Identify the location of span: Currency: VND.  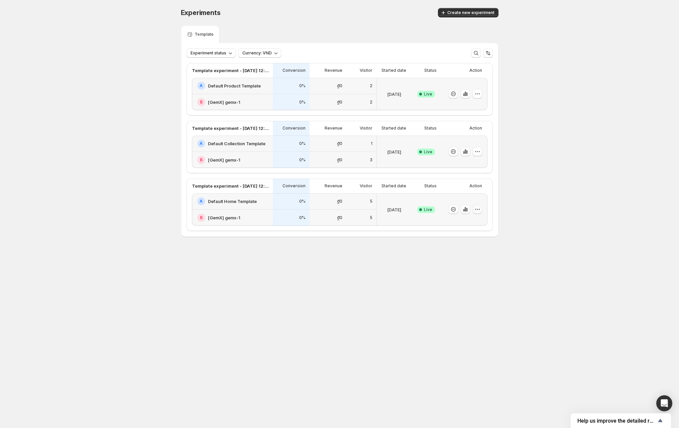
(257, 53).